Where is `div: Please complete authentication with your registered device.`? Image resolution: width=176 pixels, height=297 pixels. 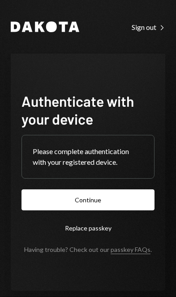 div: Please complete authentication with your registered device. is located at coordinates (88, 157).